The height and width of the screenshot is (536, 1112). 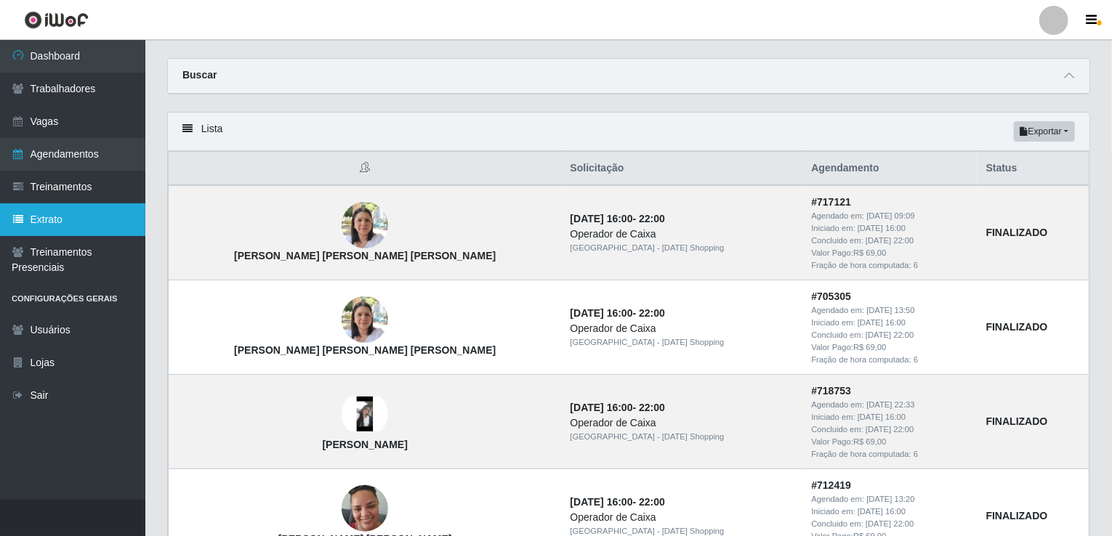 What do you see at coordinates (832, 297) in the screenshot?
I see `strong: # 705305` at bounding box center [832, 297].